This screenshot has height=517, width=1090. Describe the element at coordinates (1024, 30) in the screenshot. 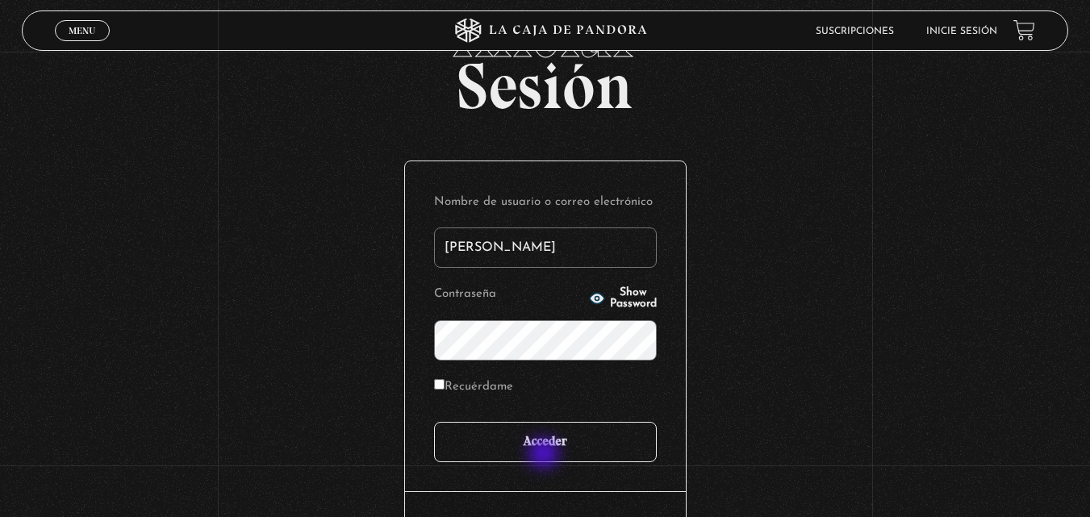

I see `a: View your shopping cart` at that location.